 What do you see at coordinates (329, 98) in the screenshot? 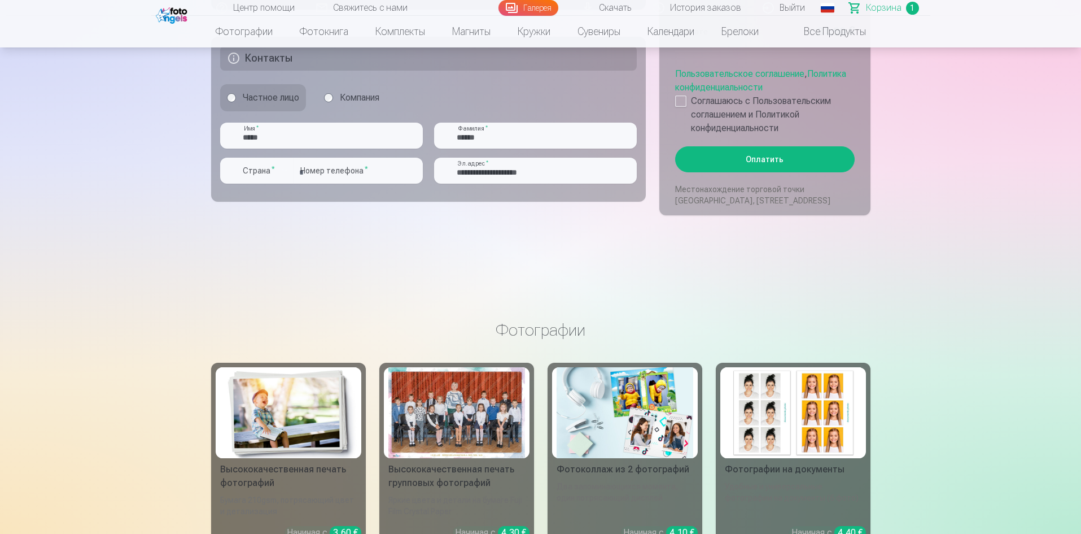
I see `input: Компания` at bounding box center [329, 98].